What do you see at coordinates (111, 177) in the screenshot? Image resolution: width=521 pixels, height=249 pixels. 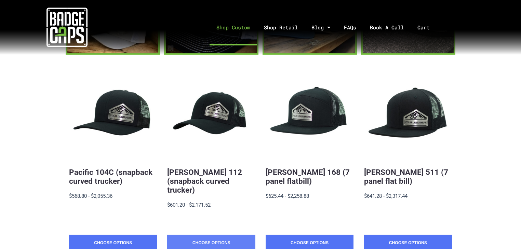 I see `a: Pacific 104C (snapback curved trucker)` at bounding box center [111, 177].